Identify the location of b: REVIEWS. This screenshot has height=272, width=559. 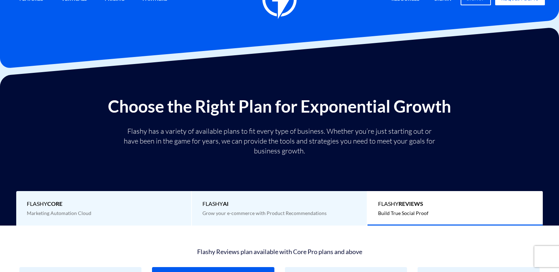
(411, 204).